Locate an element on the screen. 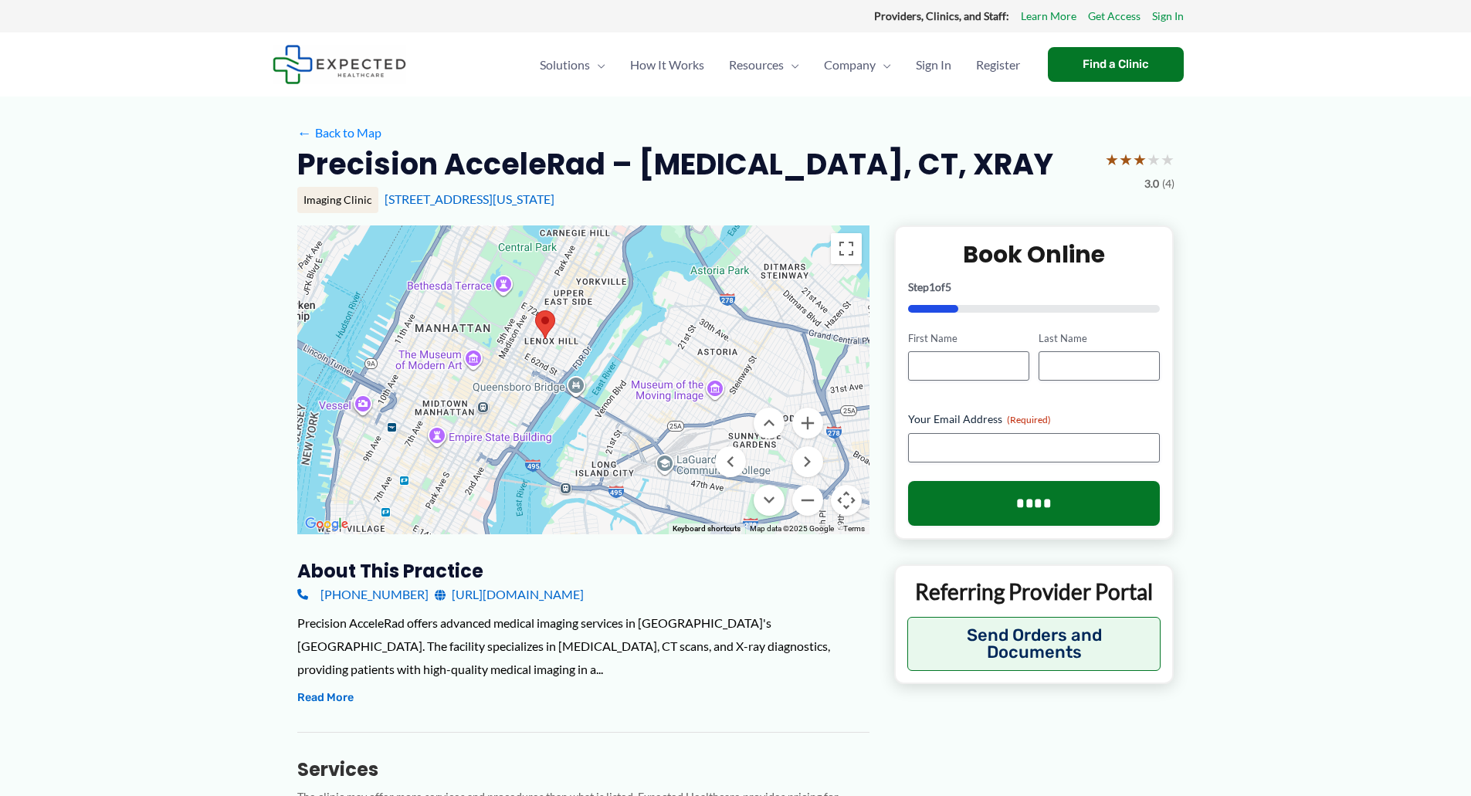 This screenshot has width=1471, height=796. button: Move down is located at coordinates (769, 500).